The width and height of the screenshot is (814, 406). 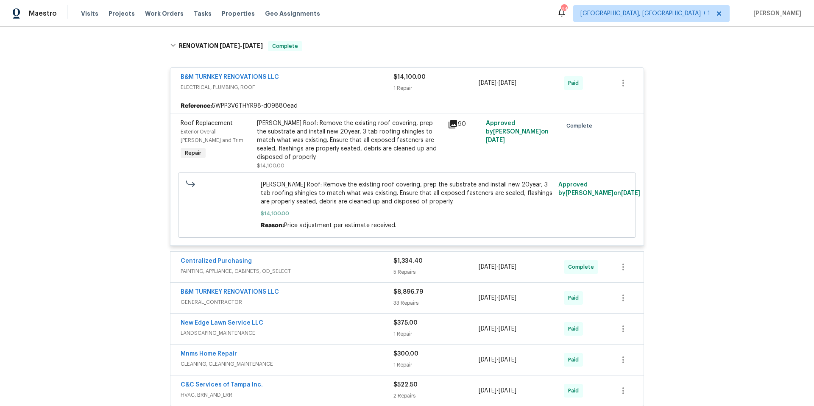 I want to click on span: $1,334.40, so click(x=408, y=261).